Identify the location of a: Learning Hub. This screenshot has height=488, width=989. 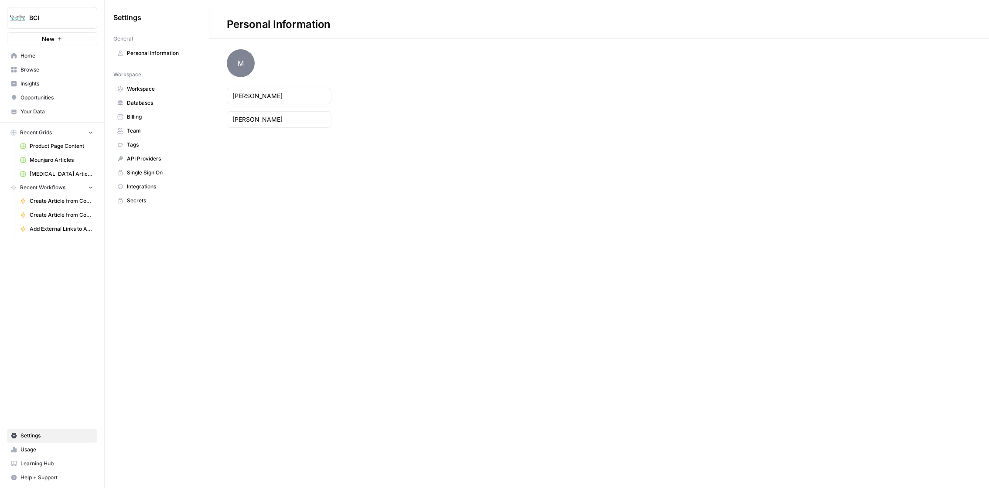
(52, 464).